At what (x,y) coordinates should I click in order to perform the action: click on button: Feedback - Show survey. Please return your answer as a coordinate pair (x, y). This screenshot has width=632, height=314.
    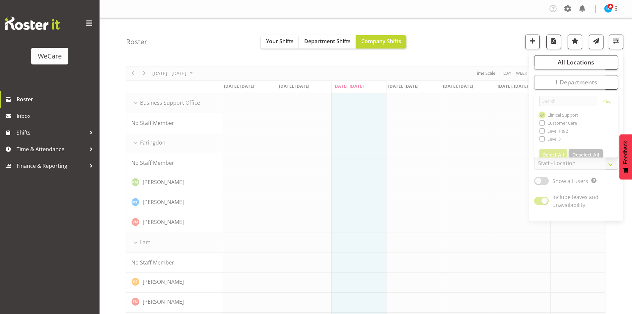
    Looking at the image, I should click on (626, 157).